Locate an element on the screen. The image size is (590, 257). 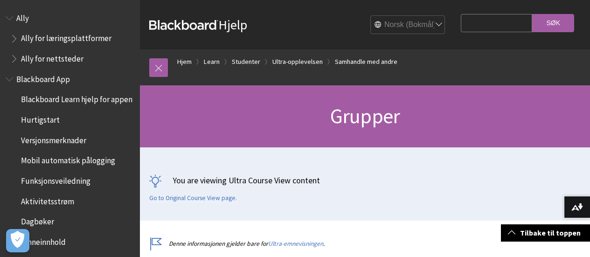
nav: Book outline for Anthology Ally Help is located at coordinates (70, 38).